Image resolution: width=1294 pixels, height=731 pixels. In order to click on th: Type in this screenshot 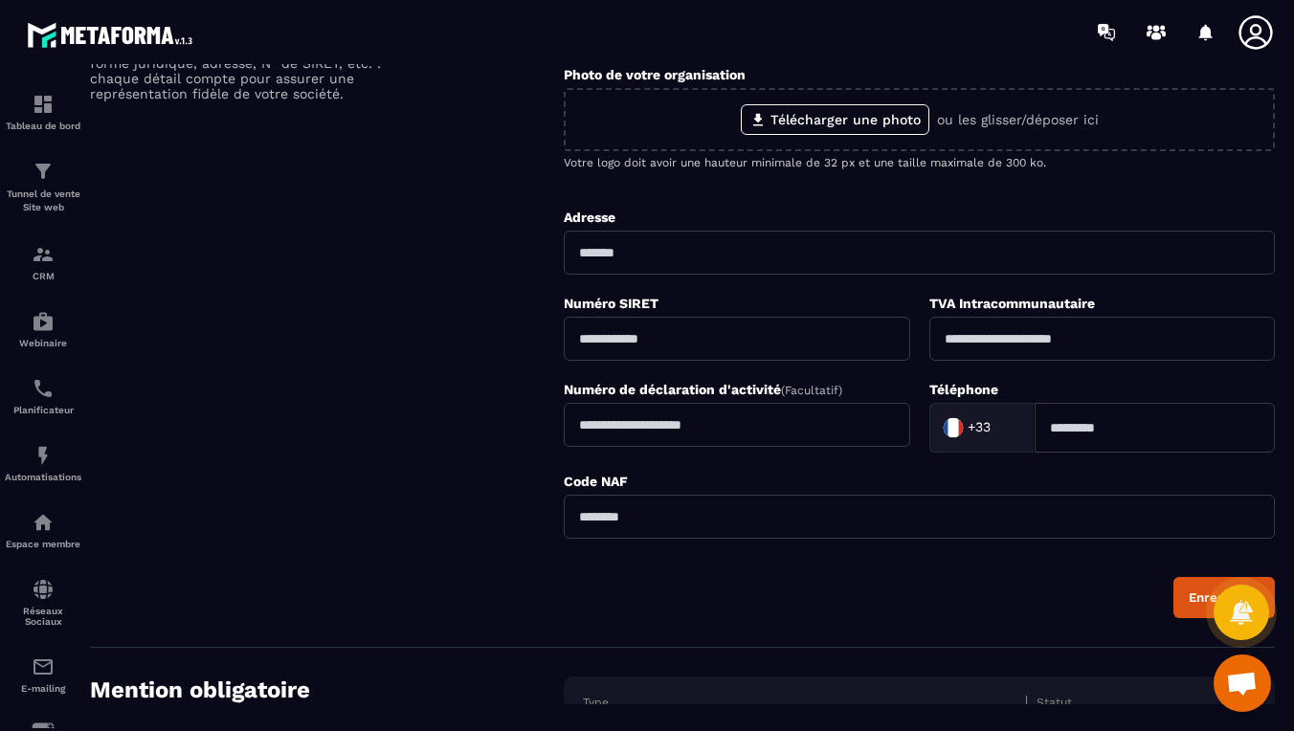, I will do `click(804, 705)`.